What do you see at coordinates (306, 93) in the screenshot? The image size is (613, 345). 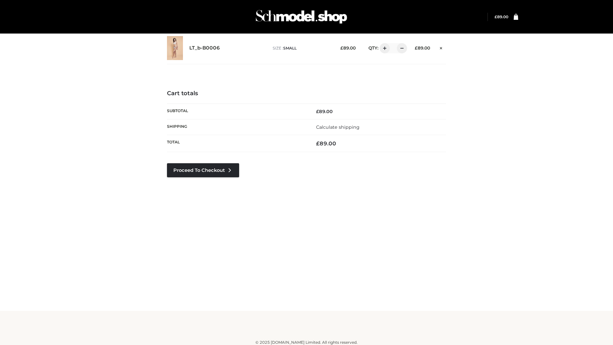 I see `h4: Cart totals` at bounding box center [306, 93].